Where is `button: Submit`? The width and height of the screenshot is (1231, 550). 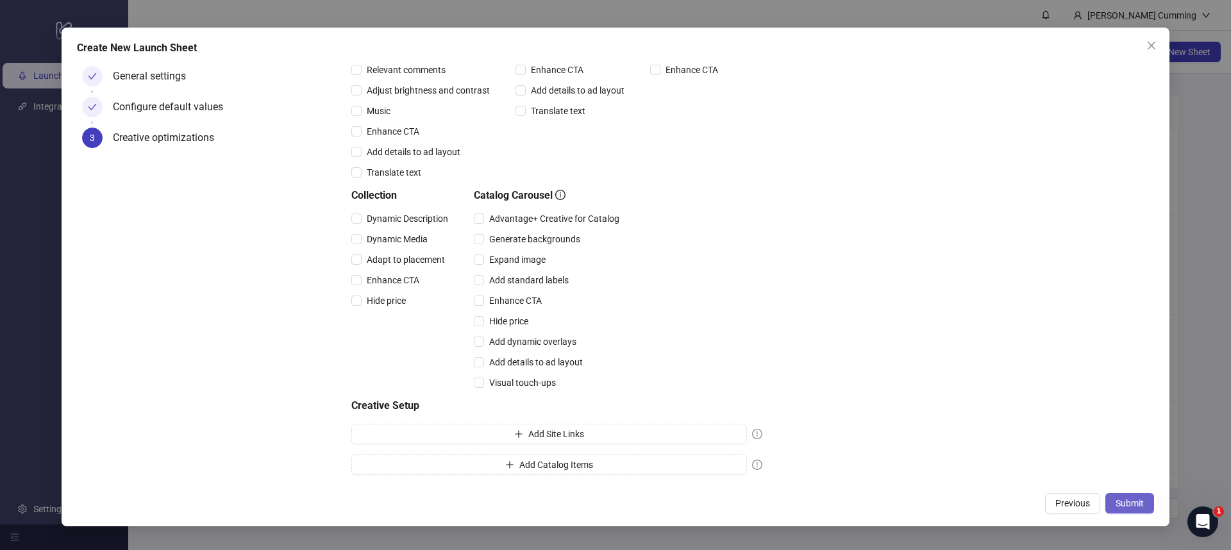 button: Submit is located at coordinates (1130, 503).